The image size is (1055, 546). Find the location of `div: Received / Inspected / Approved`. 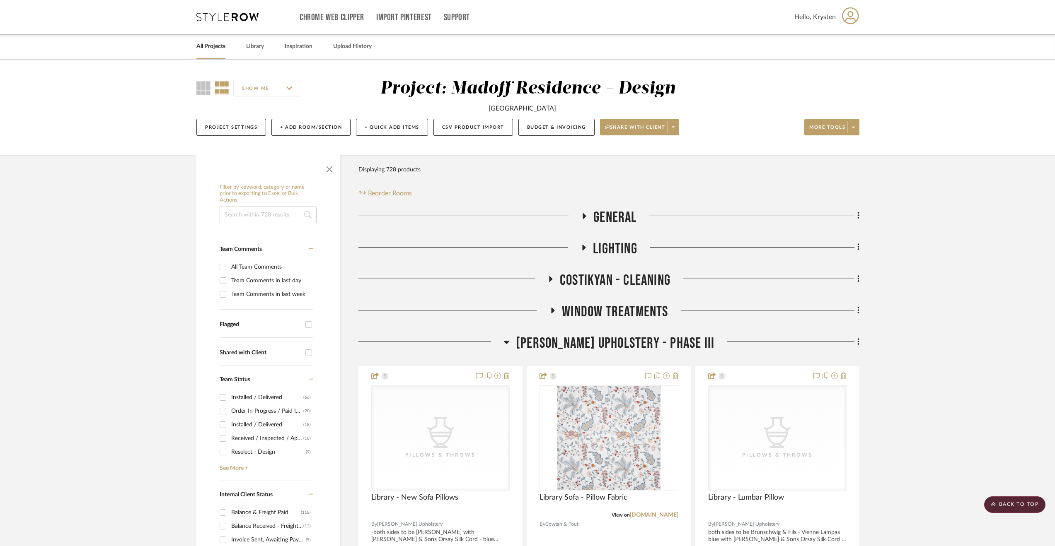

div: Received / Inspected / Approved is located at coordinates (267, 439).